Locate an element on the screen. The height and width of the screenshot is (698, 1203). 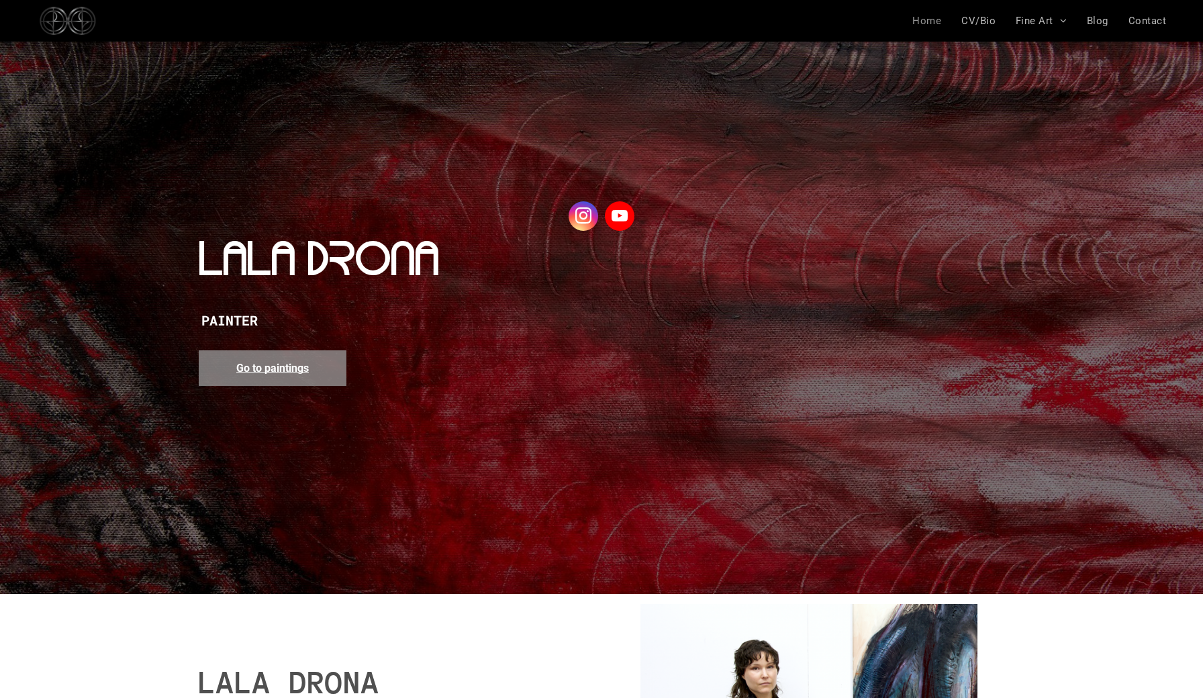
a: CV/Bio is located at coordinates (978, 21).